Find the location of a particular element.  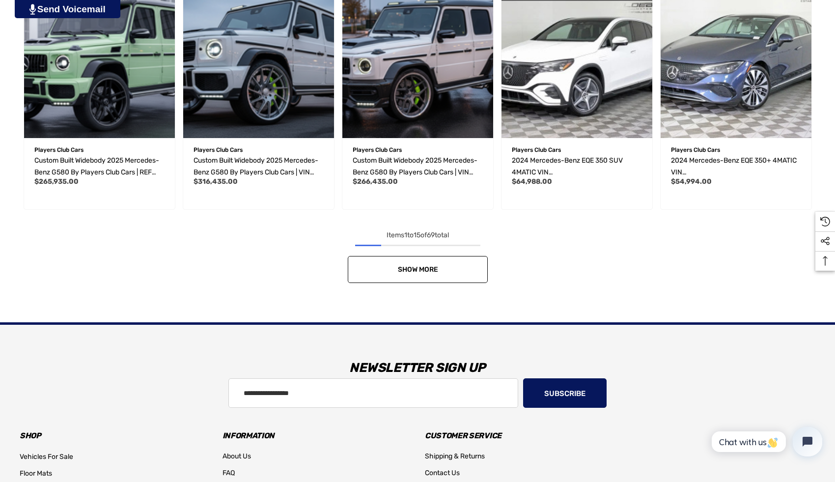

img: PjwhLS0gR2VuZXJhdG9yOiBHcmF2aXQuaW8gLS0+PHN2ZyB4bWxucz0iaHR0cDovL3d3dy53My5vcmcvMjAwMC9zdmciIHhtb... is located at coordinates (32, 9).